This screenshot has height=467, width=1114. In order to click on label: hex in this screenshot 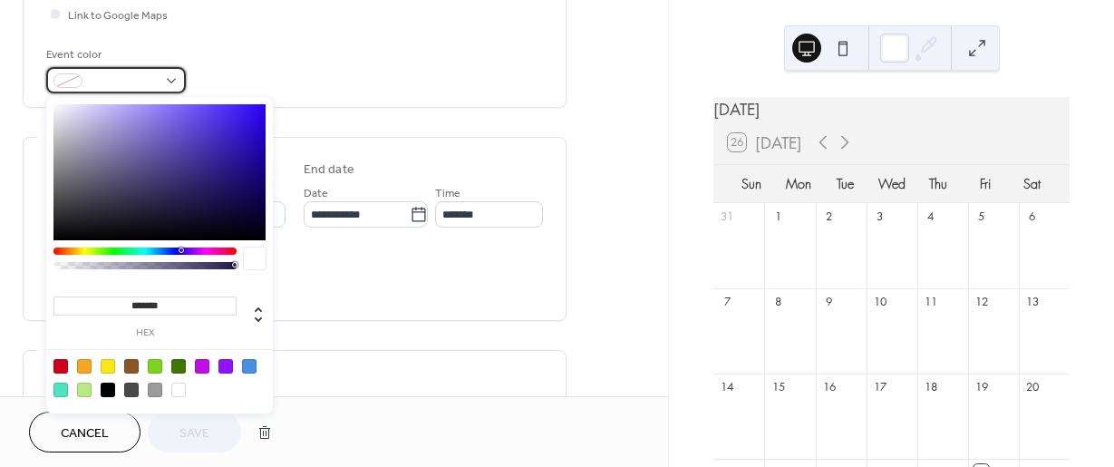, I will do `click(145, 333)`.